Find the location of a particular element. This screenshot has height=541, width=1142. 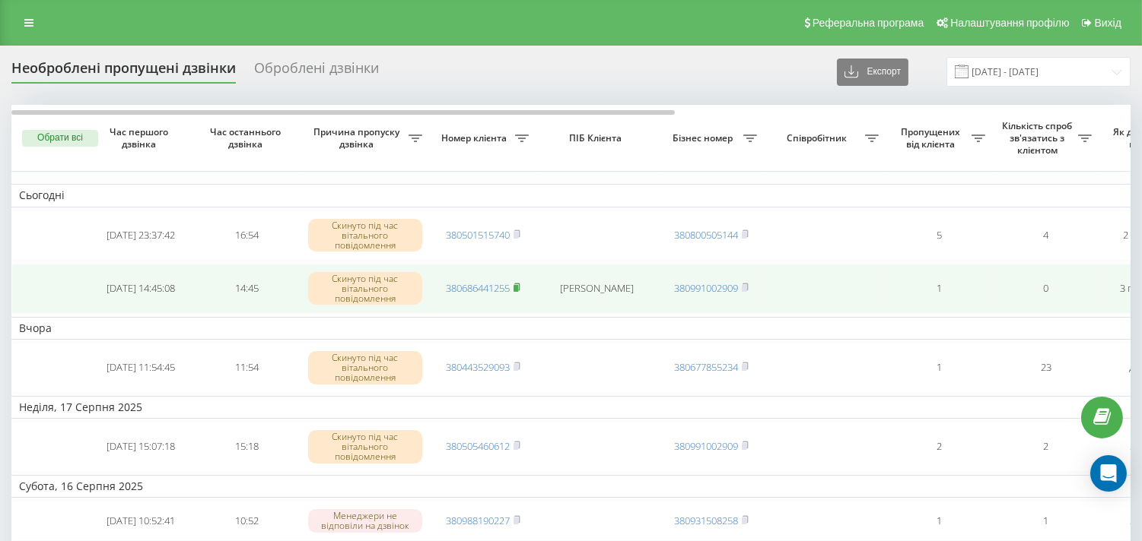

td: 23 is located at coordinates (1046, 368).